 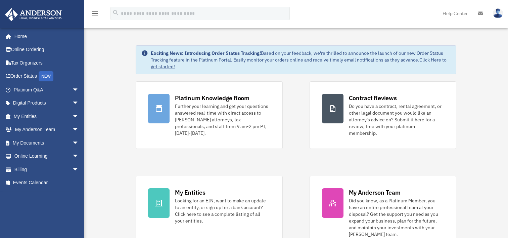 What do you see at coordinates (498, 13) in the screenshot?
I see `img: User Pic` at bounding box center [498, 13].